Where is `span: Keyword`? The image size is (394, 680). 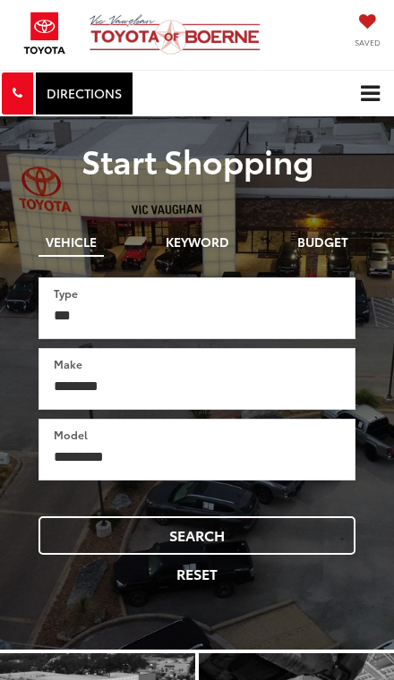 span: Keyword is located at coordinates (197, 242).